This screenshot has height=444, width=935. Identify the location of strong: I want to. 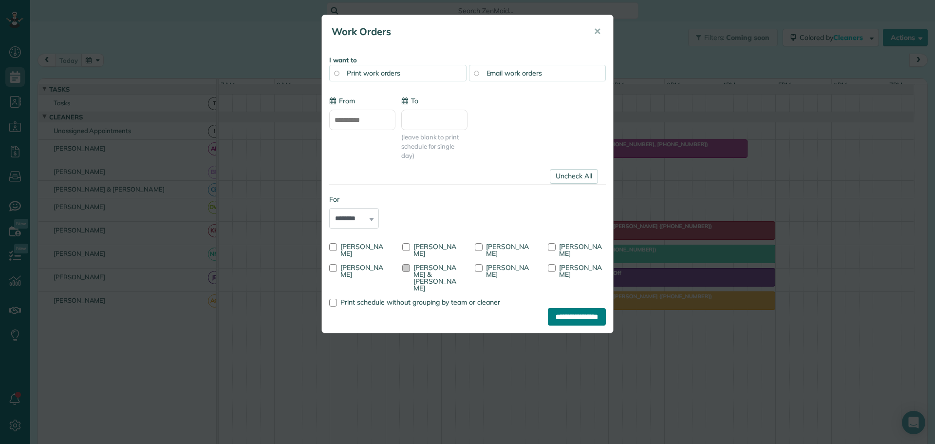
(343, 60).